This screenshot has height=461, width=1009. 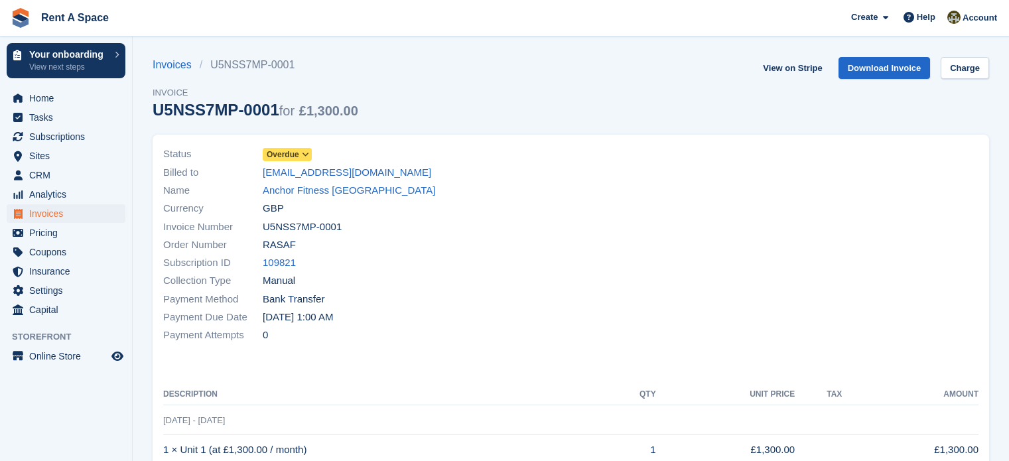 I want to click on span: Account, so click(x=980, y=18).